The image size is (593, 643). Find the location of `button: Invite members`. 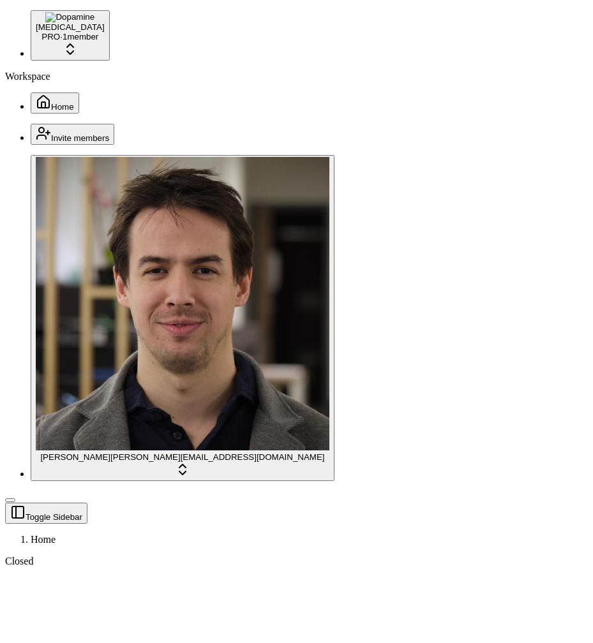

button: Invite members is located at coordinates (72, 134).